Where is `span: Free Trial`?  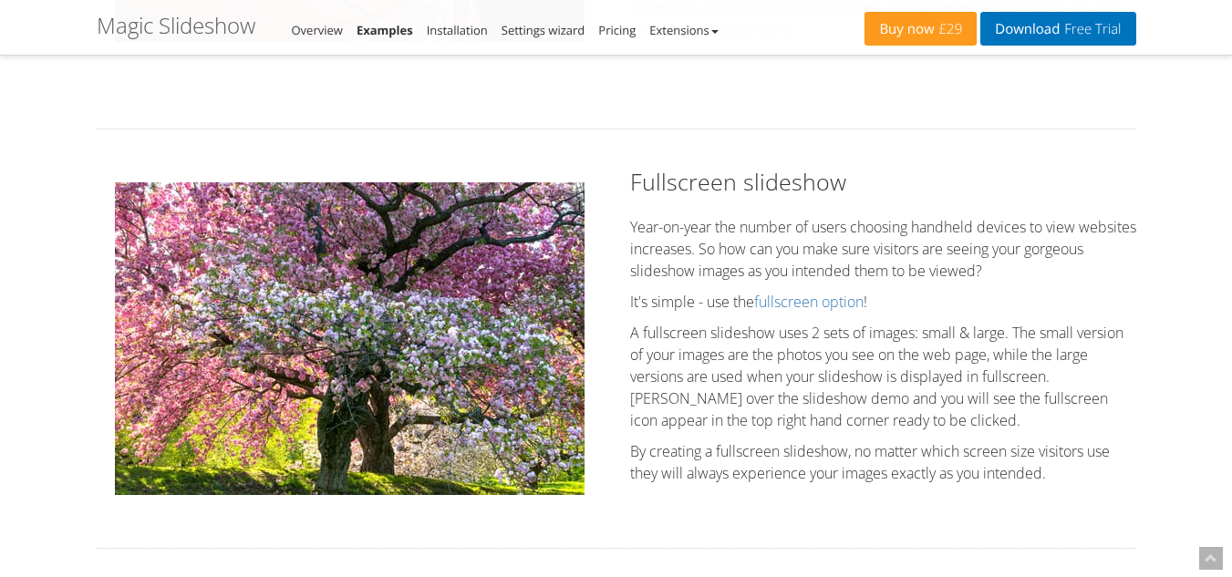 span: Free Trial is located at coordinates (1090, 29).